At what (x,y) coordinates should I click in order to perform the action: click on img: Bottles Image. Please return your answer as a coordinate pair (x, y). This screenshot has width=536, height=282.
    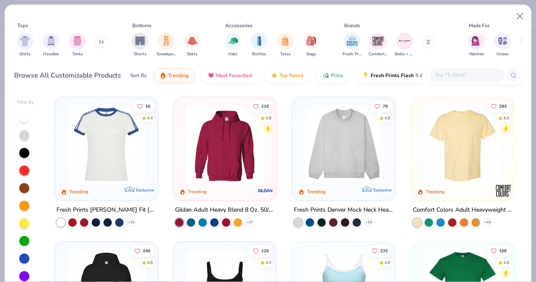
    Looking at the image, I should click on (259, 41).